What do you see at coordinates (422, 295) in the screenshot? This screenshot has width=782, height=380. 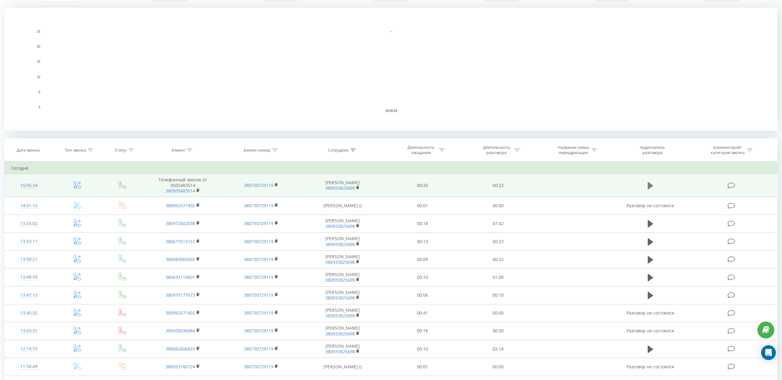 I see `td: 00:06` at bounding box center [422, 295].